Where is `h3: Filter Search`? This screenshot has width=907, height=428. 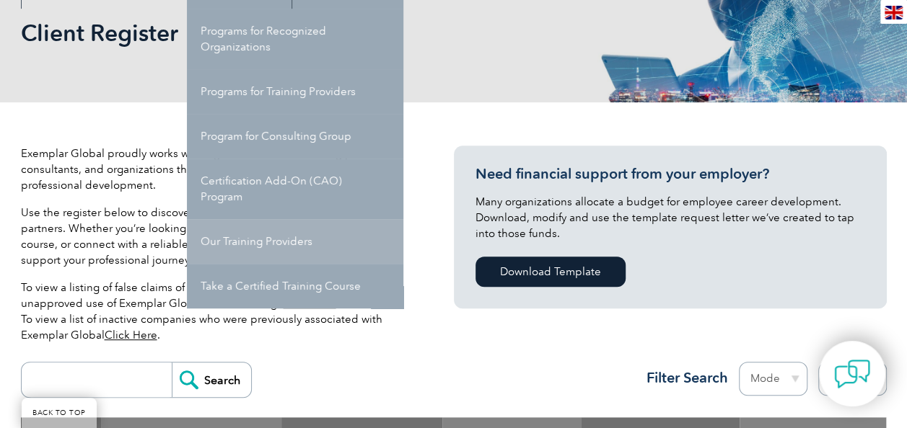 h3: Filter Search is located at coordinates (682, 378).